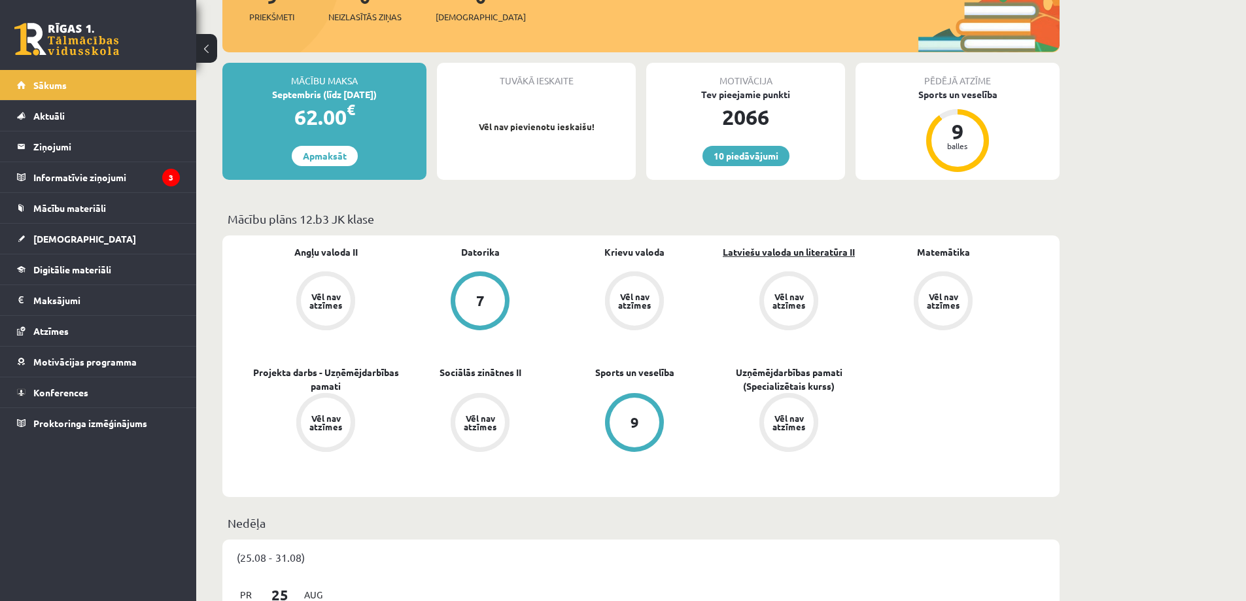 The height and width of the screenshot is (601, 1246). Describe the element at coordinates (325, 117) in the screenshot. I see `div: 62.00` at that location.